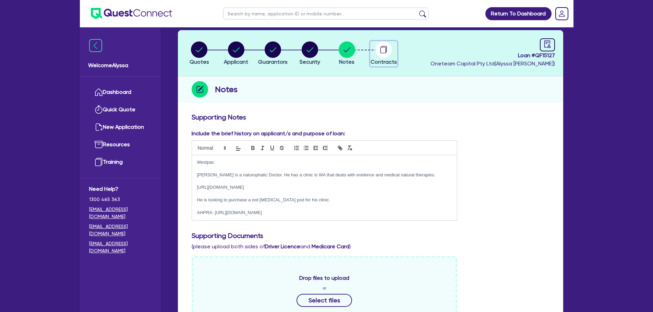  What do you see at coordinates (324, 288) in the screenshot?
I see `span: or` at bounding box center [324, 288].